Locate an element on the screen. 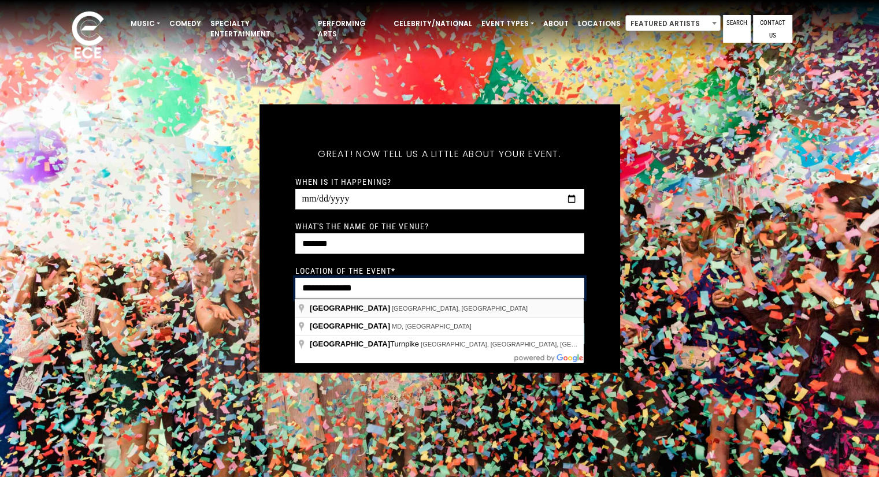 The height and width of the screenshot is (477, 879). img: ece_new_logo_whitev2-1.png is located at coordinates (88, 36).